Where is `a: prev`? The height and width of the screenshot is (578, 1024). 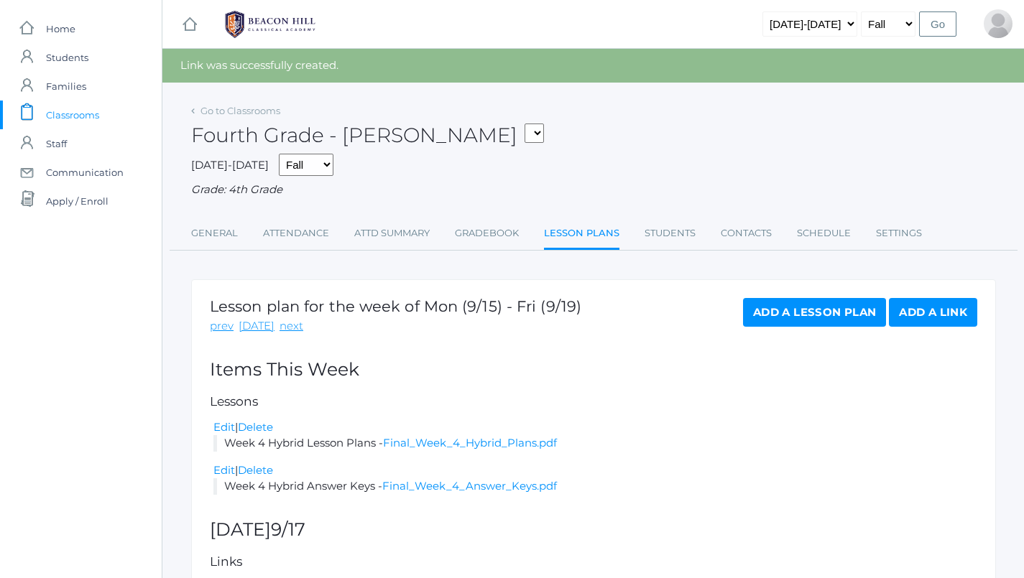 a: prev is located at coordinates (221, 326).